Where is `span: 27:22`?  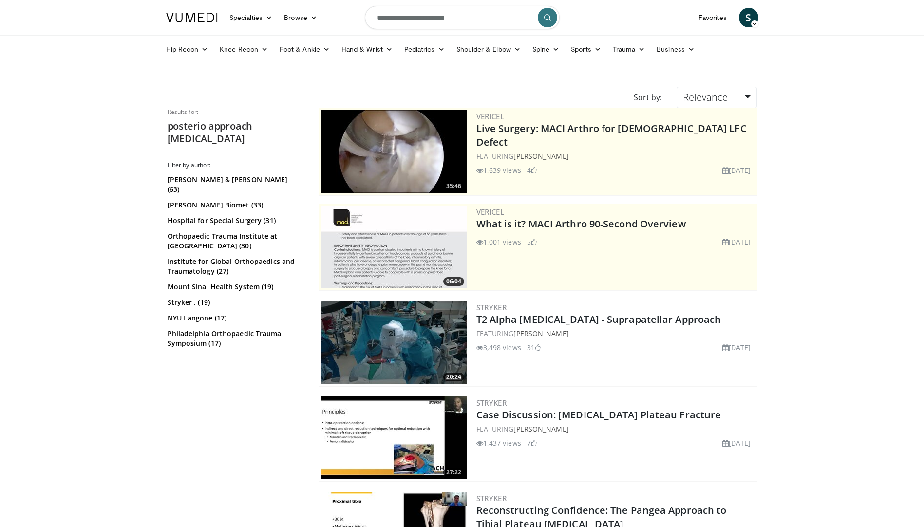 span: 27:22 is located at coordinates (454, 473).